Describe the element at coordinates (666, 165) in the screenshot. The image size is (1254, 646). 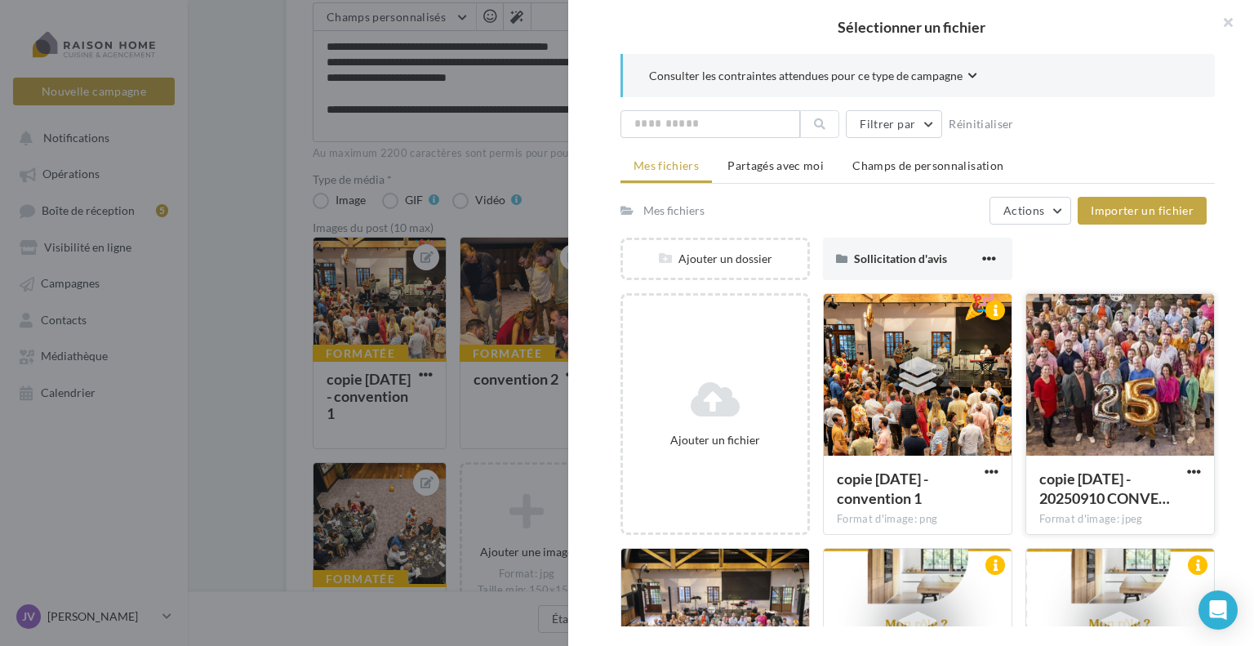
I see `span: Mes fichiers` at that location.